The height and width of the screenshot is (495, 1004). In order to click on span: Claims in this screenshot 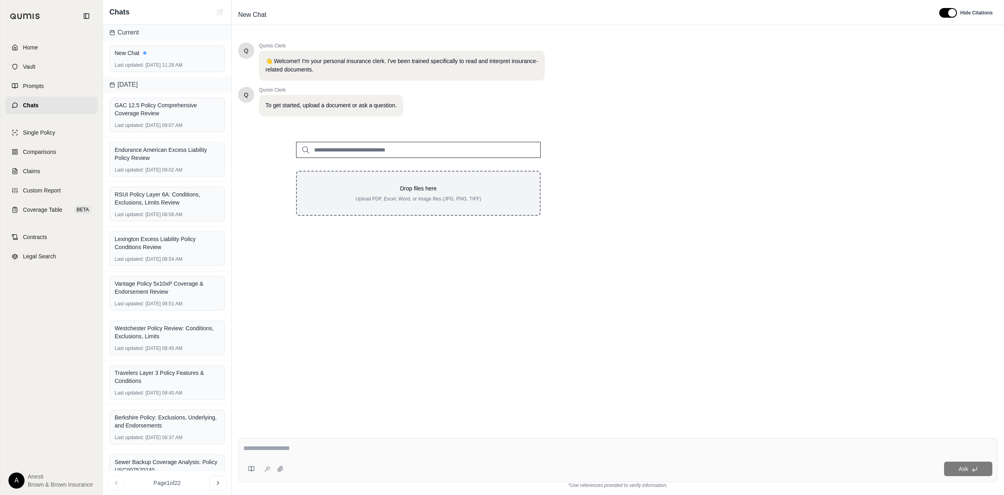, I will do `click(31, 171)`.